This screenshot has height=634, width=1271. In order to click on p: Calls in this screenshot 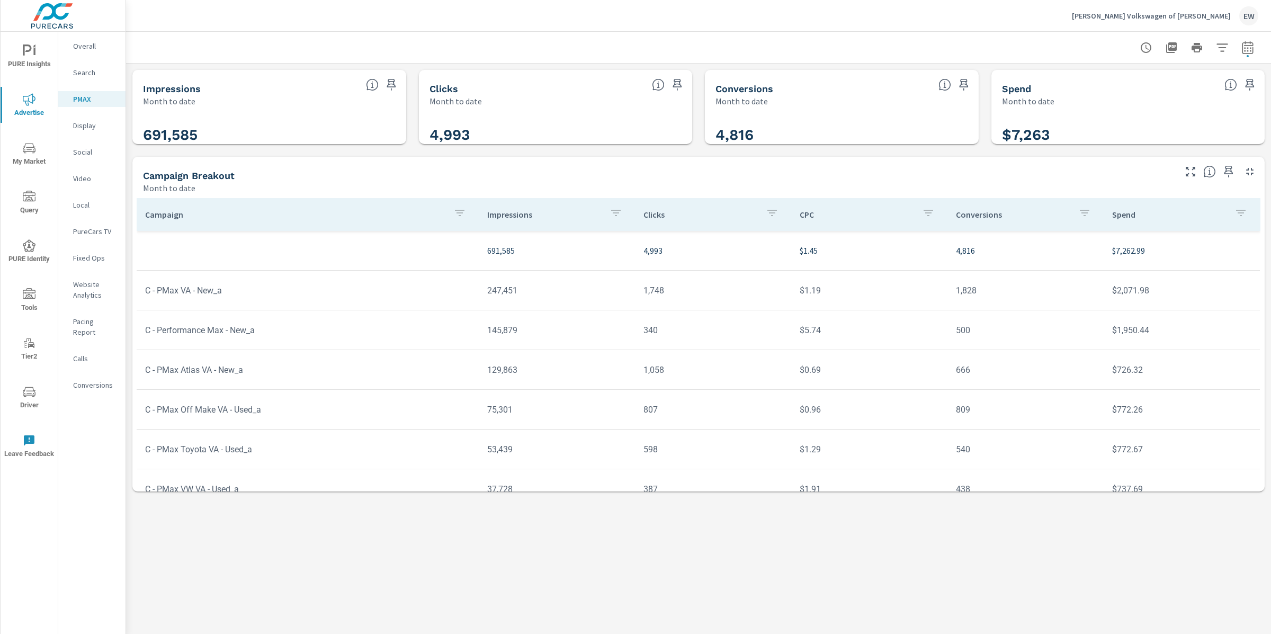, I will do `click(95, 358)`.